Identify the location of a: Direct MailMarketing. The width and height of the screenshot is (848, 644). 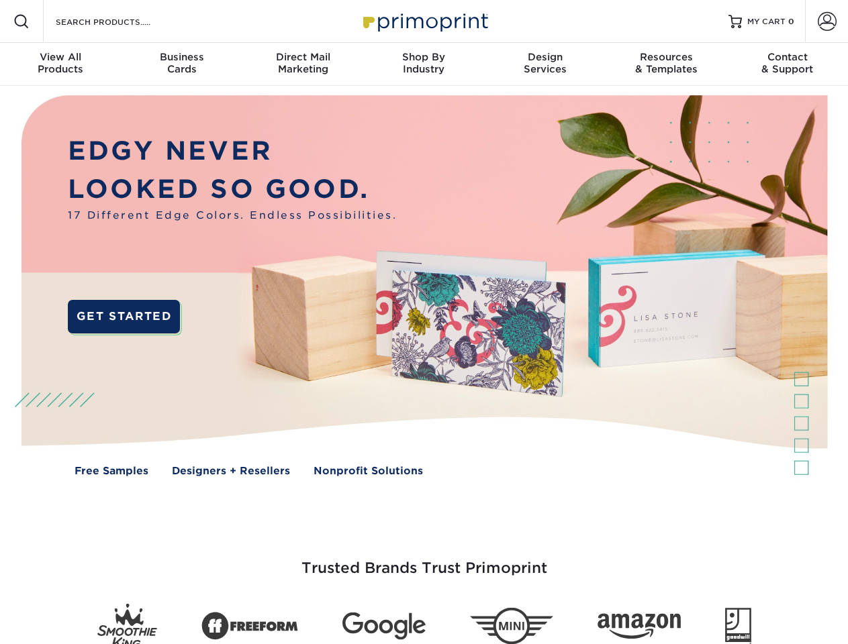
(303, 64).